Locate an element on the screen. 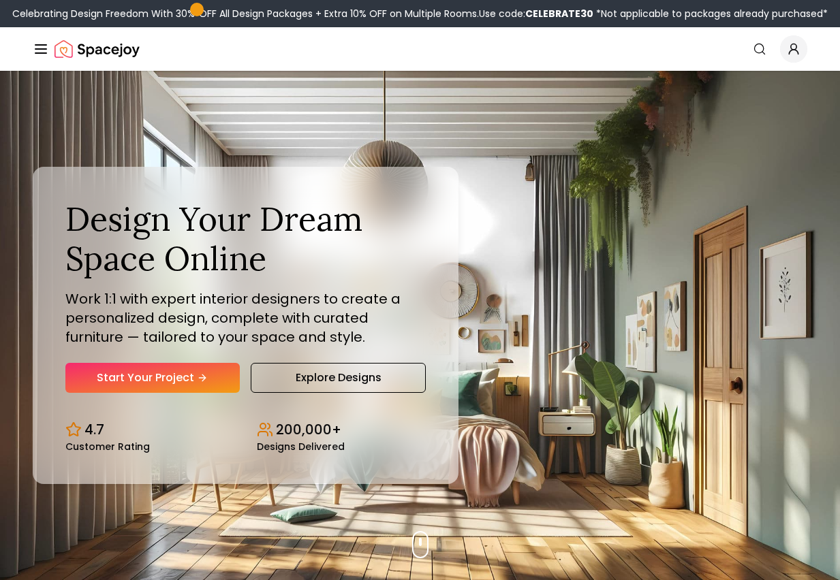 The width and height of the screenshot is (840, 580). div: Celebrating Design Freedom With 30% OFF All Design Packages + Extra 10% OFF on Multiple Rooms. is located at coordinates (420, 14).